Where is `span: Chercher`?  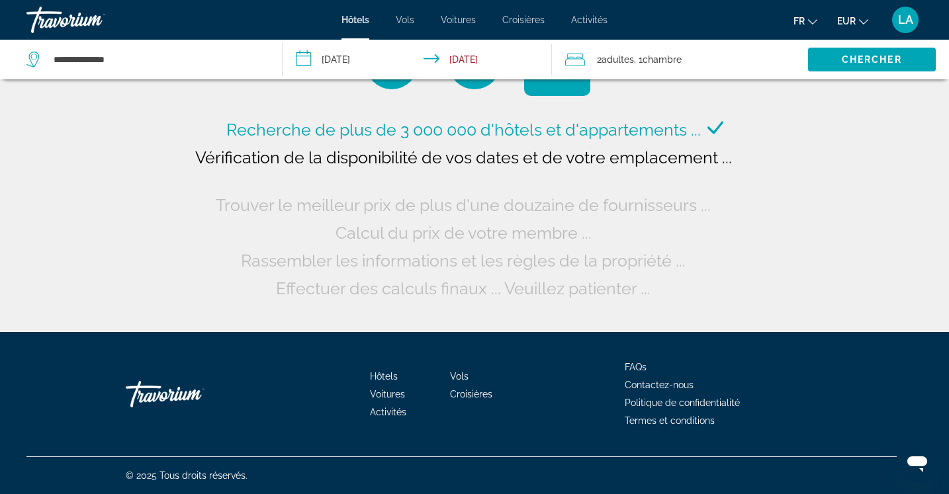 span: Chercher is located at coordinates (871, 60).